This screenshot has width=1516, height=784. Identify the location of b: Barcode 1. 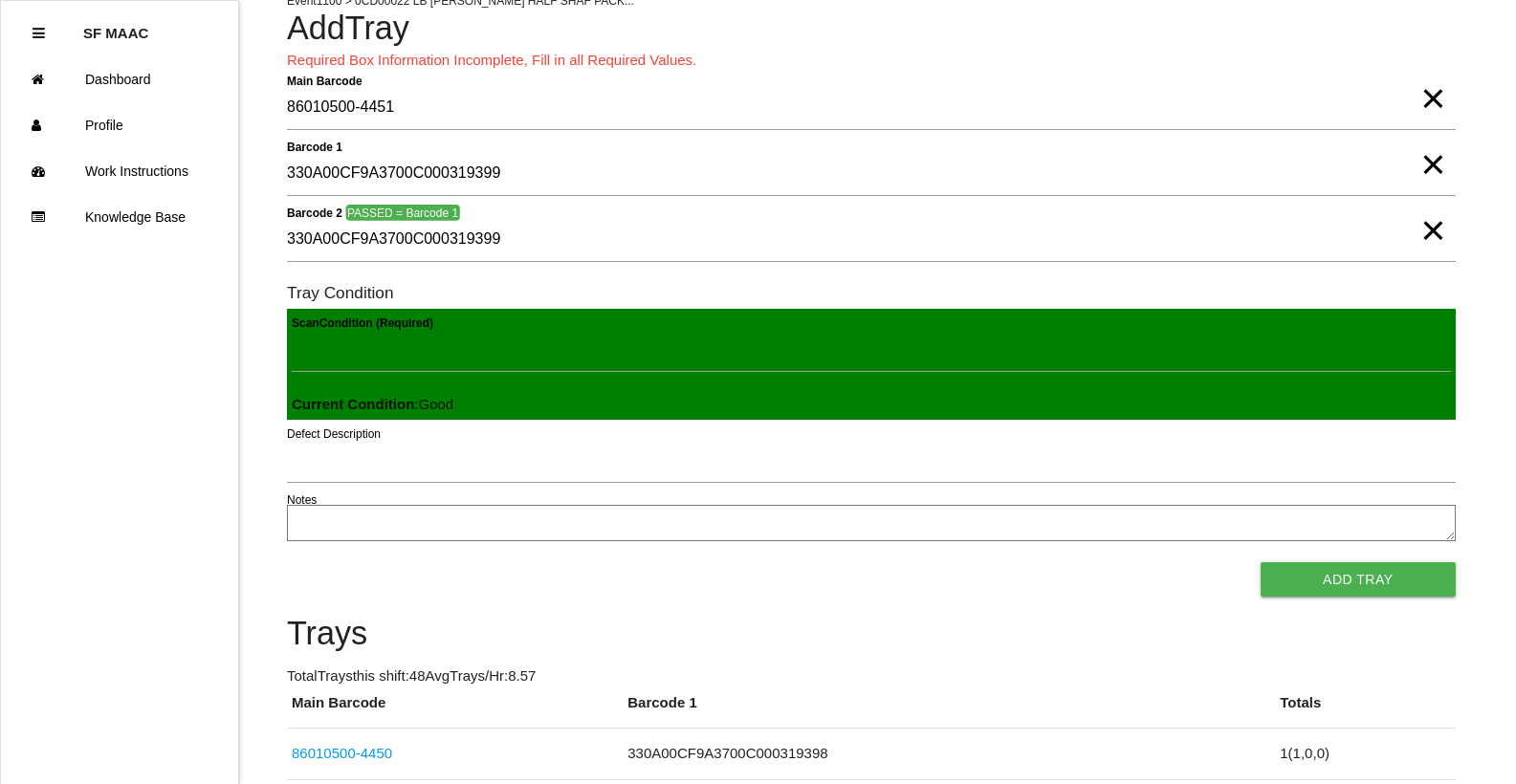
(314, 146).